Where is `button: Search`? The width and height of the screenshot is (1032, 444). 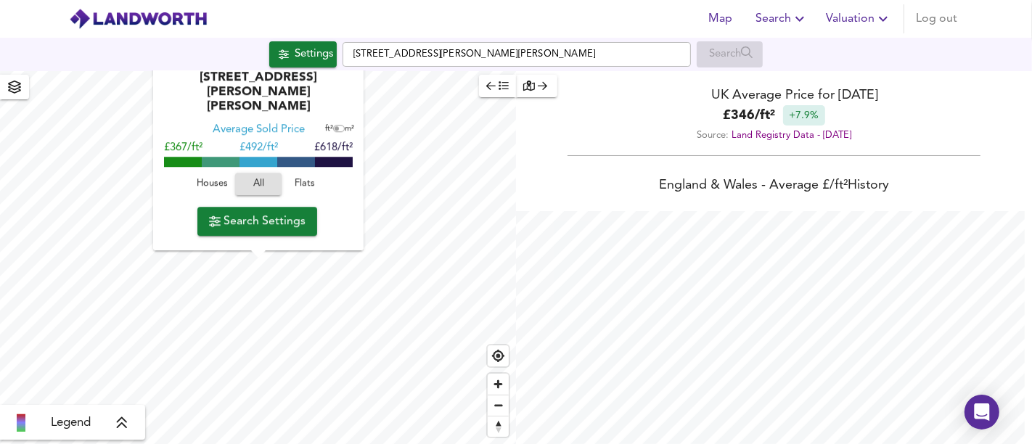
button: Search is located at coordinates (781, 19).